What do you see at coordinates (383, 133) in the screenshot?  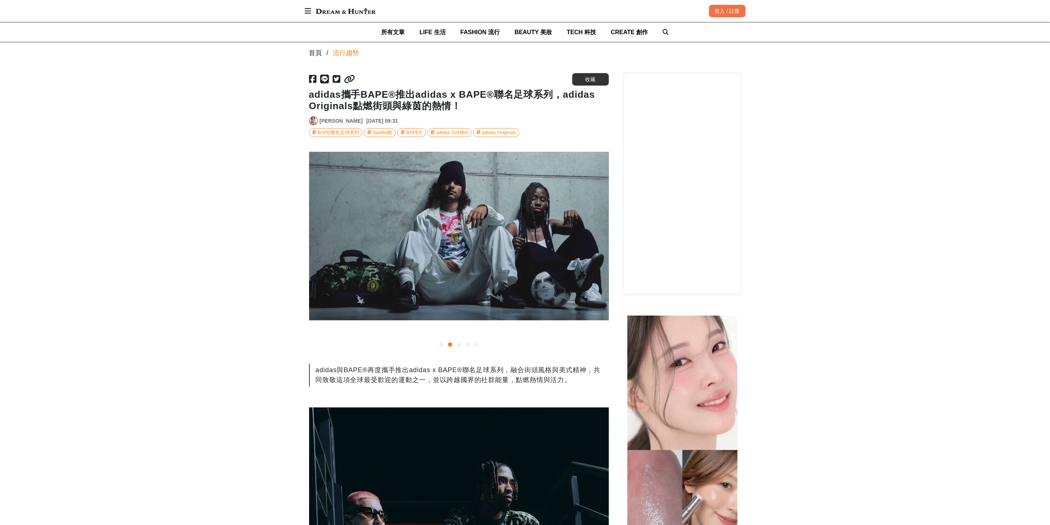 I see `div: Samba鞋` at bounding box center [383, 133].